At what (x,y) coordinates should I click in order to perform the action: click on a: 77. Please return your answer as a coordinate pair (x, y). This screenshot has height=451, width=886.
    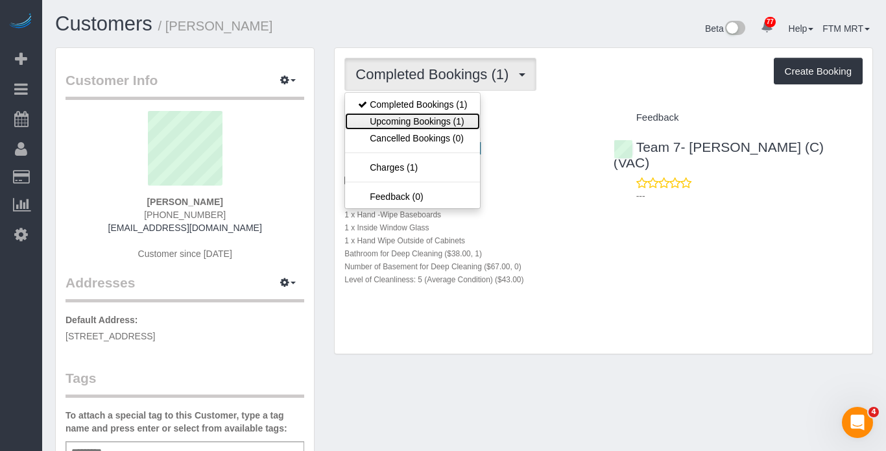
    Looking at the image, I should click on (767, 27).